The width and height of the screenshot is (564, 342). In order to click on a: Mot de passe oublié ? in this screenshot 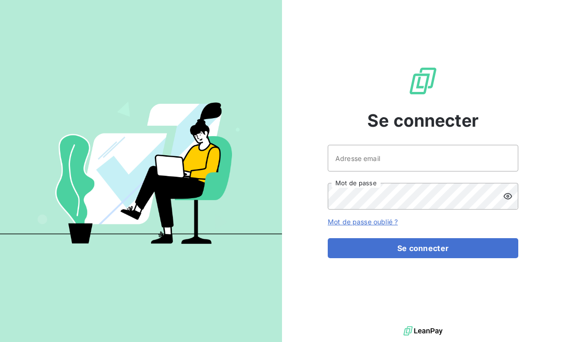, I will do `click(363, 222)`.